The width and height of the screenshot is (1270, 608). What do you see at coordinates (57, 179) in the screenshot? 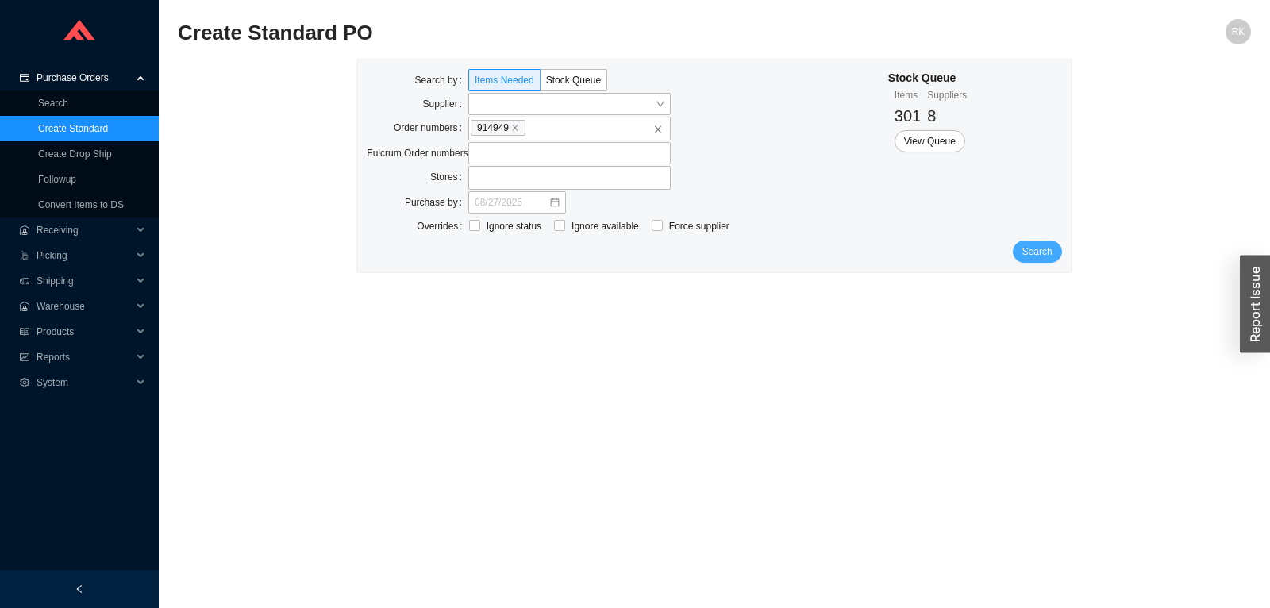
I see `a: Followup` at bounding box center [57, 179].